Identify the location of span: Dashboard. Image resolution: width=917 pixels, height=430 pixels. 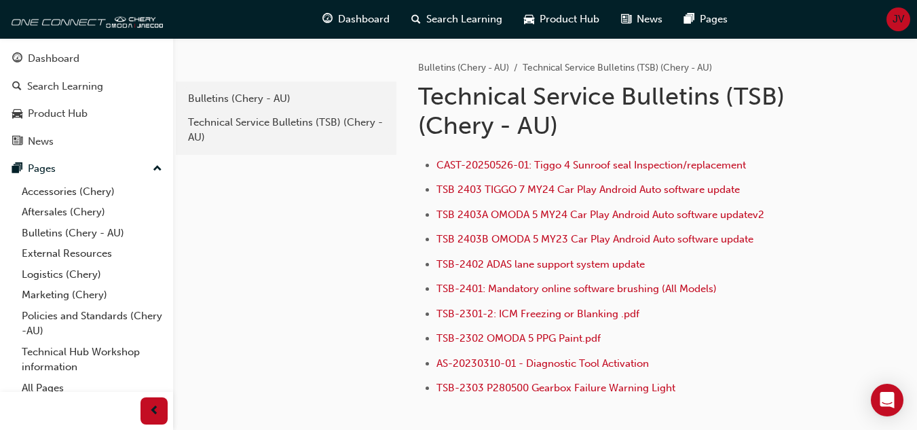
(364, 19).